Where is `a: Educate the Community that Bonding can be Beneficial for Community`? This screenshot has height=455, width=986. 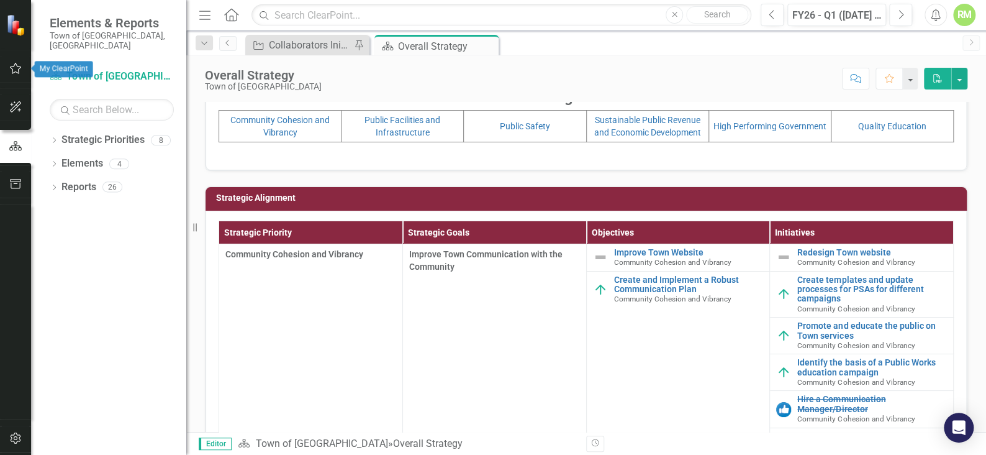 a: Educate the Community that Bonding can be Beneficial for Community is located at coordinates (872, 441).